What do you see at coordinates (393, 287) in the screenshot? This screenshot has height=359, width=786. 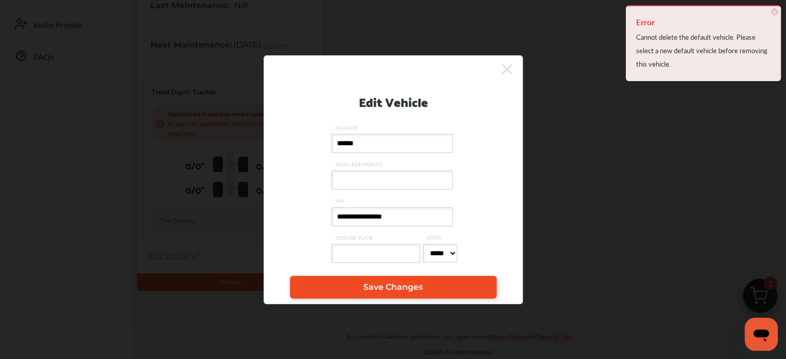 I see `span: Save Changes` at bounding box center [393, 287].